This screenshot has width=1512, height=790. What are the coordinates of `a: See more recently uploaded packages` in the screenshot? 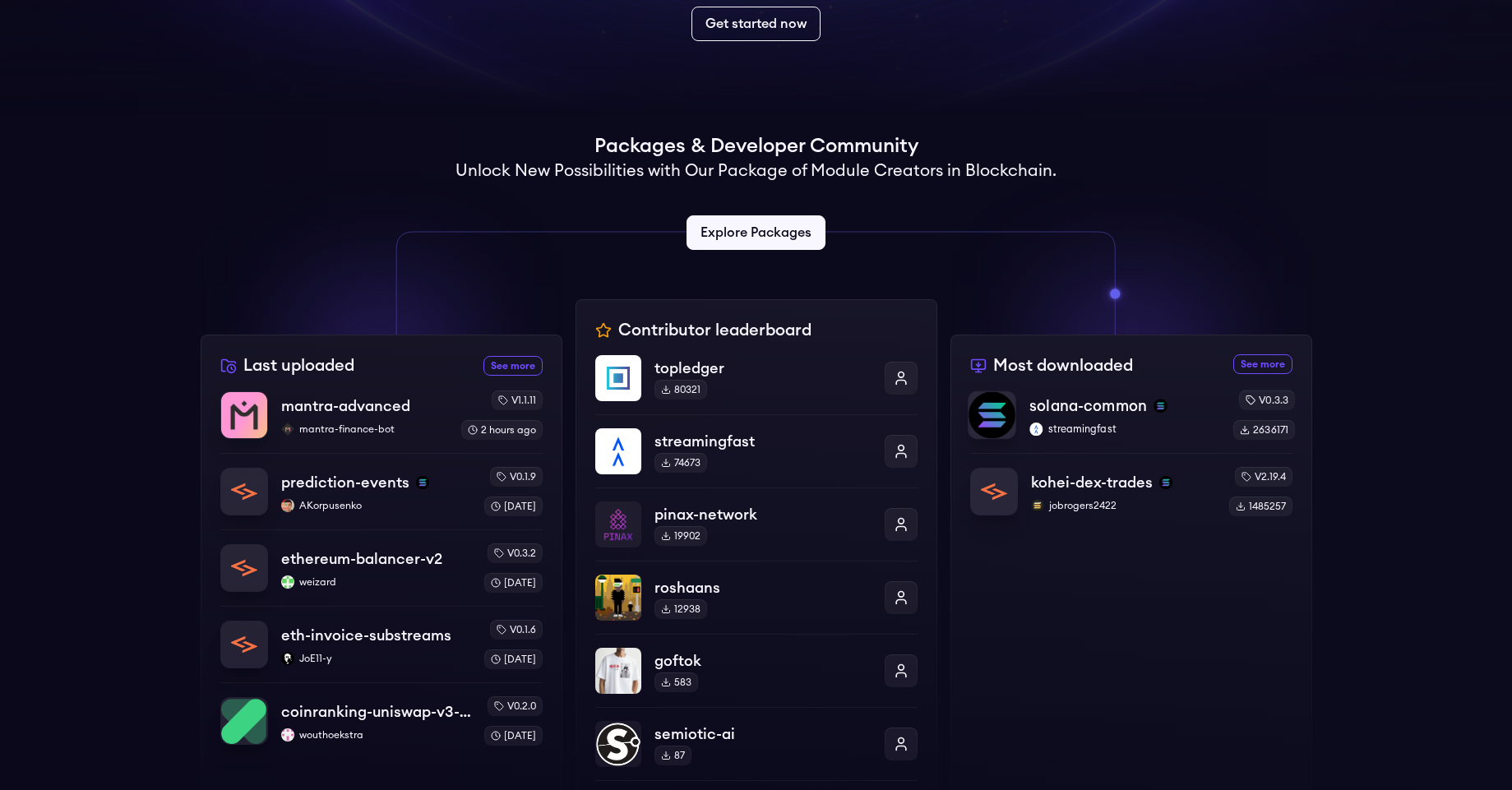 It's located at (513, 366).